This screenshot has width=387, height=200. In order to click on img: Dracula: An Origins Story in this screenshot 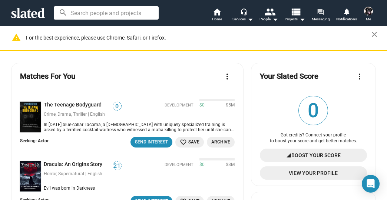, I will do `click(30, 177)`.